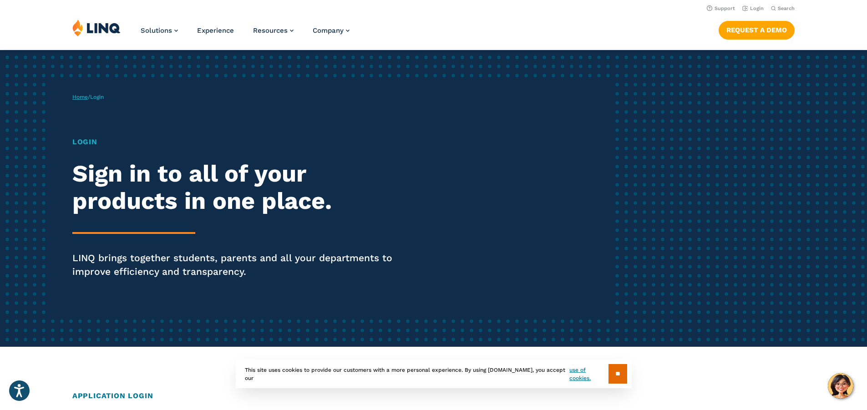 The width and height of the screenshot is (867, 410). What do you see at coordinates (756, 30) in the screenshot?
I see `a: Request a Demo` at bounding box center [756, 30].